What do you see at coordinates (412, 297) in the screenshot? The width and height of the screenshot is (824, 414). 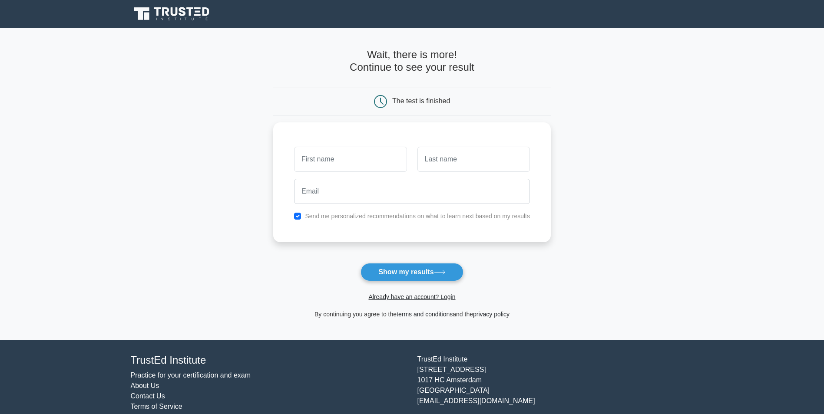 I see `a: Already have an account? Login` at bounding box center [412, 297].